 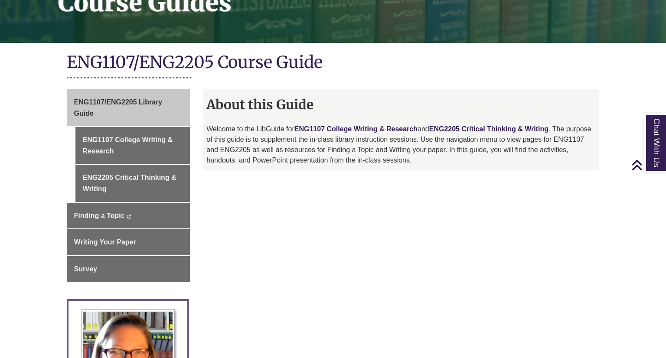 What do you see at coordinates (118, 108) in the screenshot?
I see `span: ENG1107/ENG2205 Library Guide` at bounding box center [118, 108].